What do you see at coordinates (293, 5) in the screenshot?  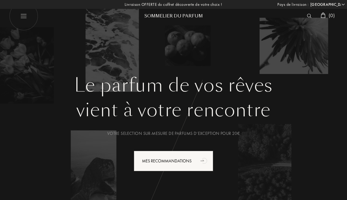 I see `span: Pays de livraison :` at bounding box center [293, 5].